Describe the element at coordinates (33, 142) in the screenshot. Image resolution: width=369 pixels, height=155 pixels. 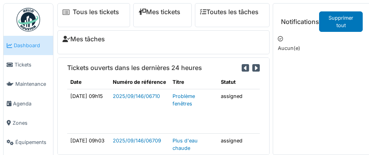
I see `span: Équipements` at that location.